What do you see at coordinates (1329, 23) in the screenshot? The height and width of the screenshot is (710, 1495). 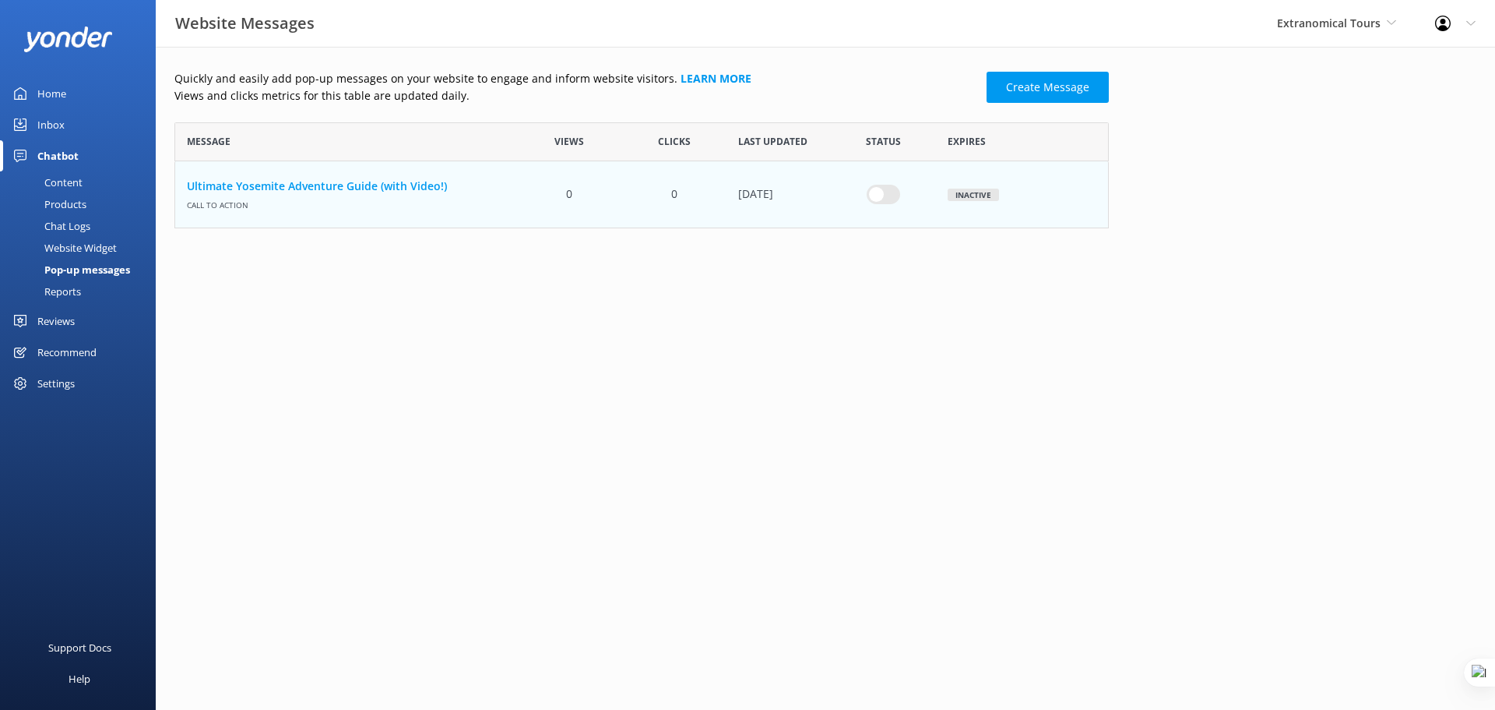 I see `span: Extranomical Tours` at bounding box center [1329, 23].